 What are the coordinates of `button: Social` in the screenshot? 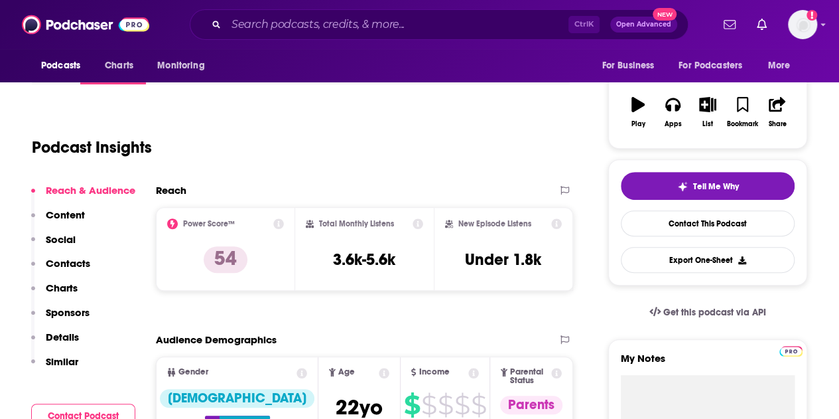 It's located at (53, 245).